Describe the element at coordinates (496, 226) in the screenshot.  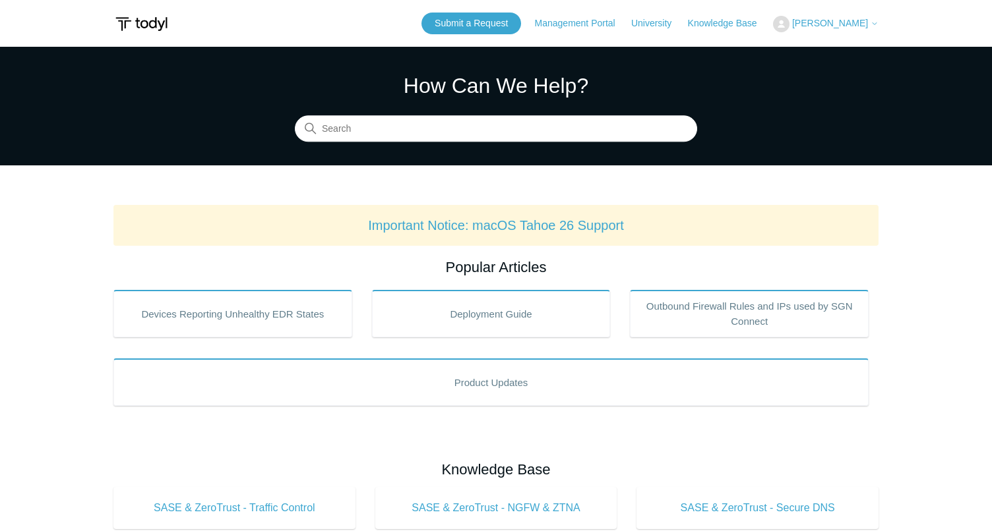
I see `a: Important Notice: macOS Tahoe 26 Support` at that location.